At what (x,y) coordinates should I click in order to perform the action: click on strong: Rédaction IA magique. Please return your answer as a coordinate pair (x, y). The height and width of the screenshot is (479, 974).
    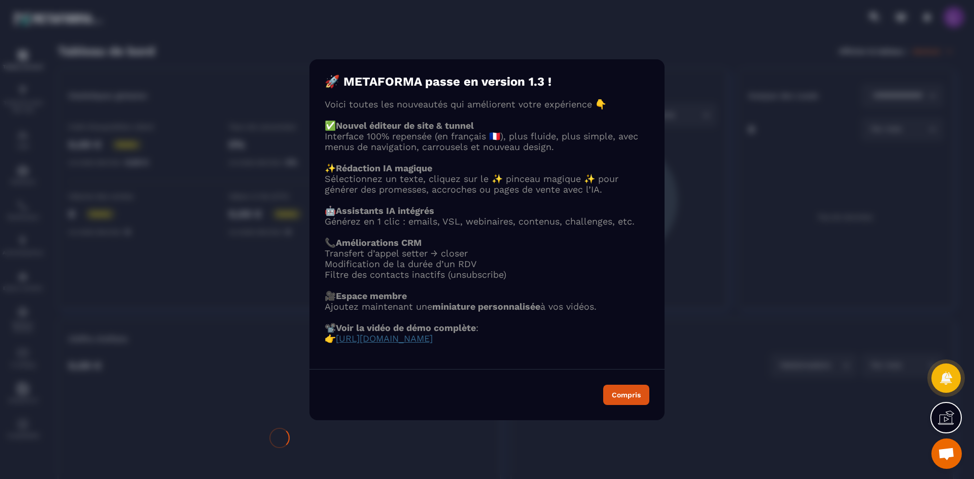
    Looking at the image, I should click on (384, 168).